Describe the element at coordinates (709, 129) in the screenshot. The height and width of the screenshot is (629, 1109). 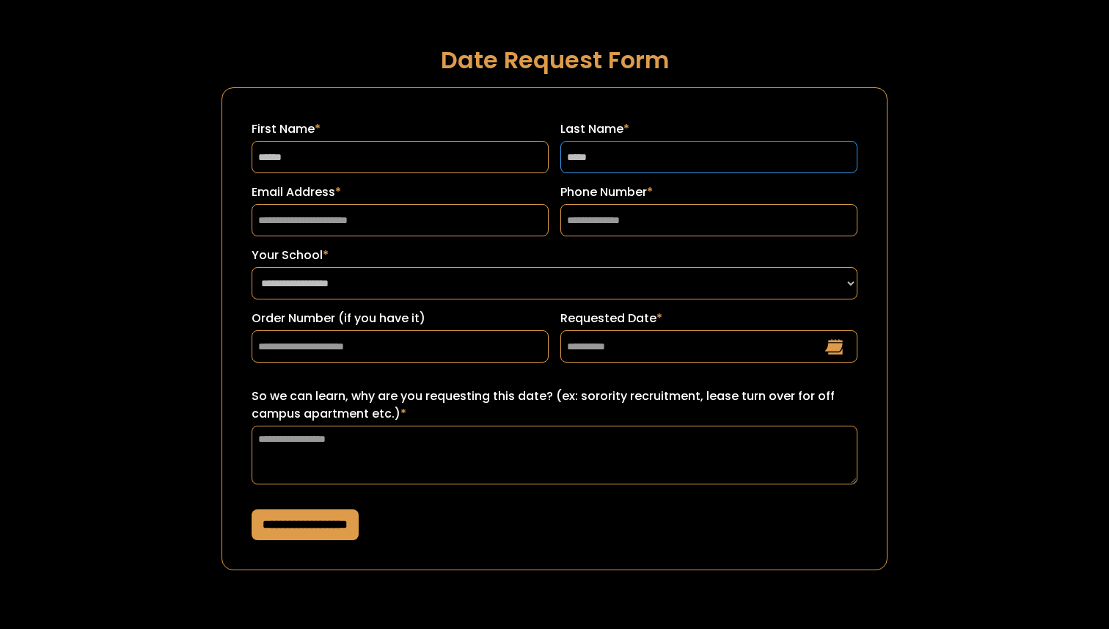
I see `label: Last Name` at that location.